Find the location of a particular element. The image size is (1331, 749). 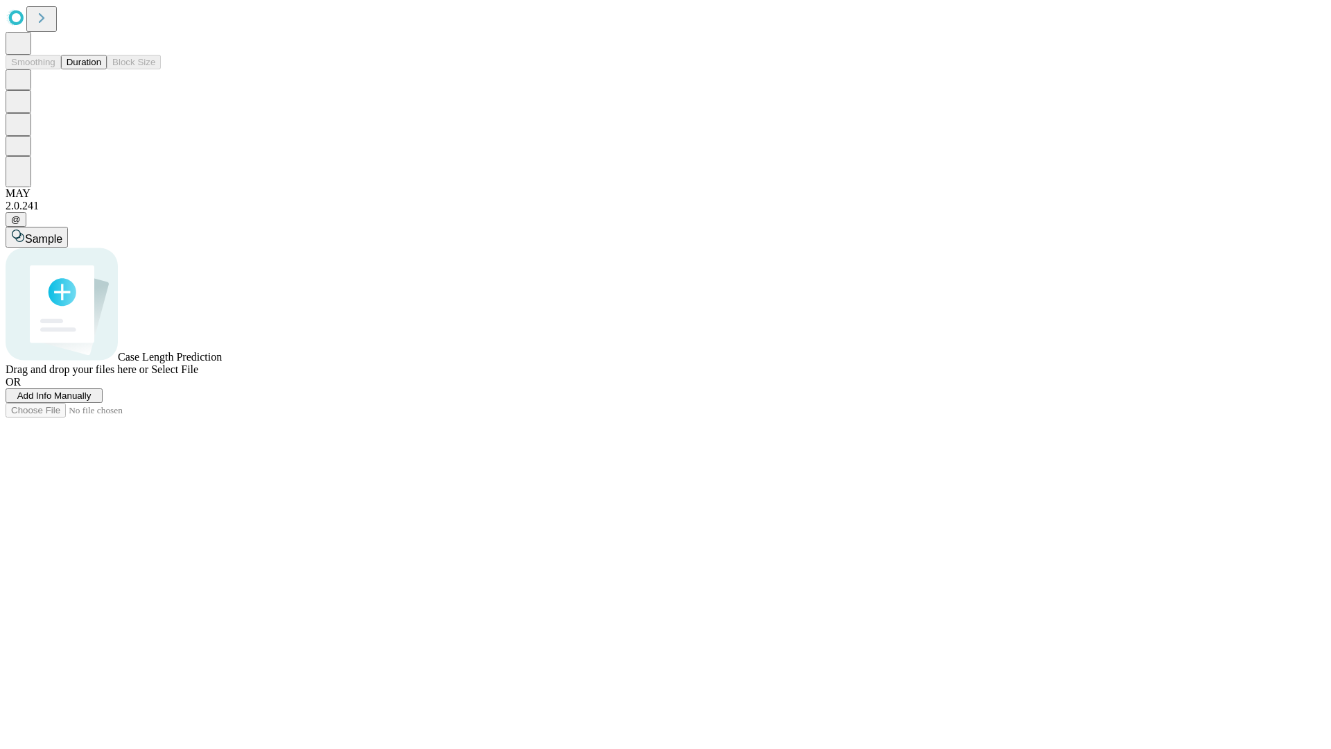

div: 2.0.241 is located at coordinates (666, 206).